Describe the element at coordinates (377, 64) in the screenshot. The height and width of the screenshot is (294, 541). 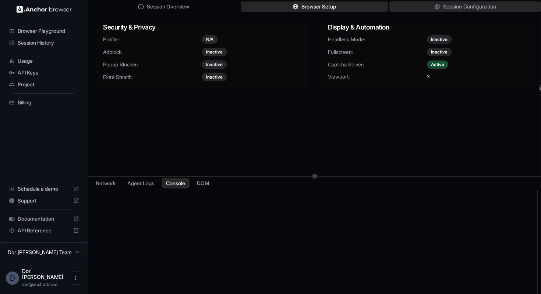
I see `span: Captcha Solver:` at that location.